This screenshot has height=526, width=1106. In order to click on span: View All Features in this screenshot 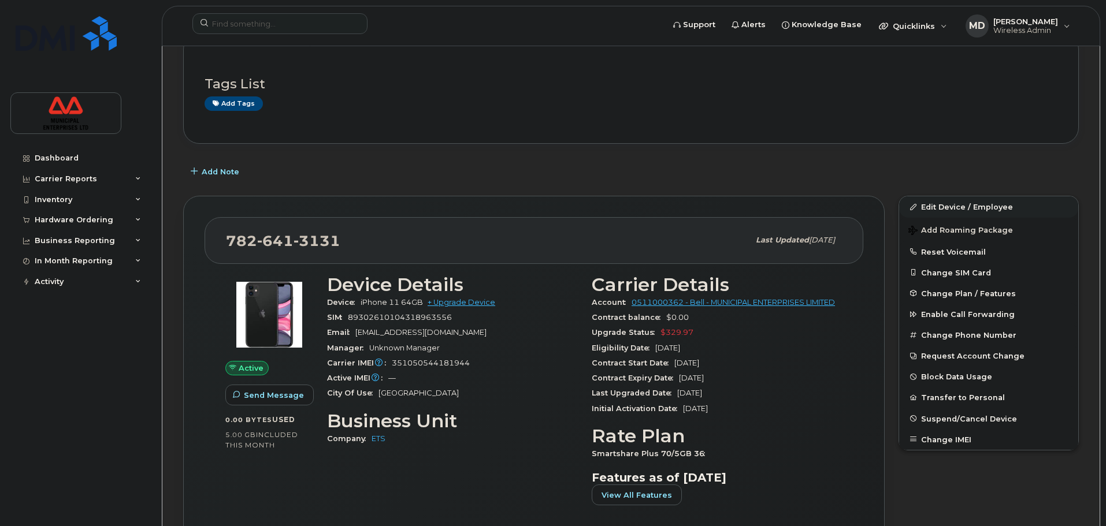, I will do `click(637, 495)`.